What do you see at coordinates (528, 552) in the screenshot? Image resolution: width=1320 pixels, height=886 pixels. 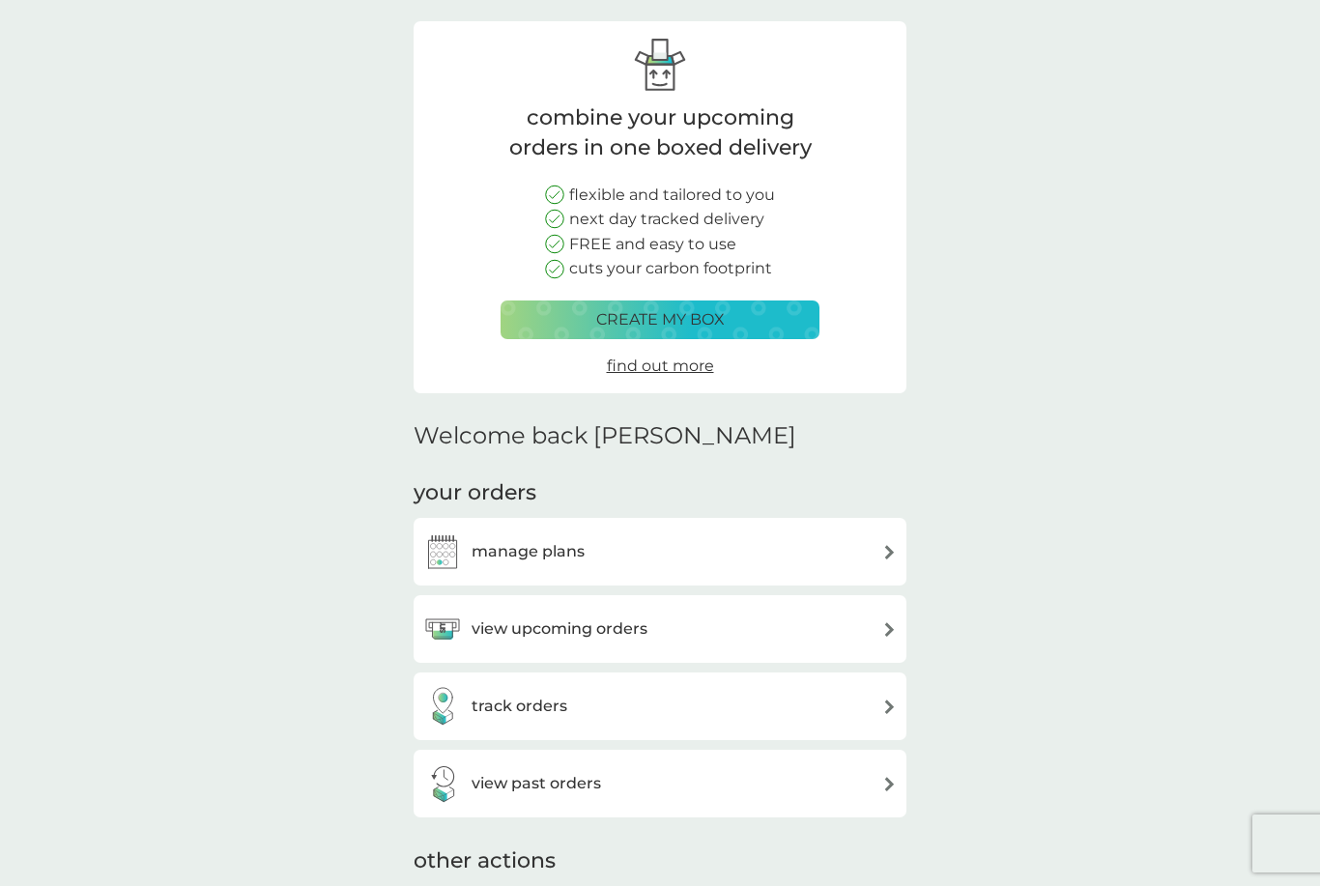 I see `h3: manage plans` at bounding box center [528, 552].